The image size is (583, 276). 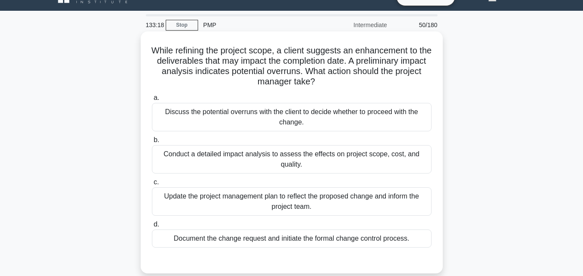 I want to click on div: PMP, so click(x=257, y=25).